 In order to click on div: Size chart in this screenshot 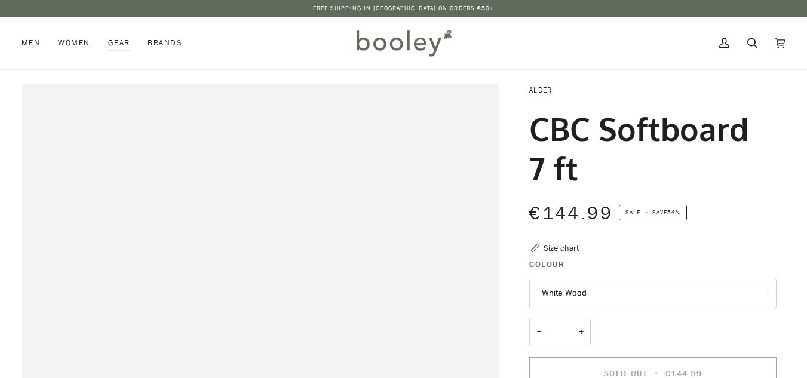, I will do `click(561, 248)`.